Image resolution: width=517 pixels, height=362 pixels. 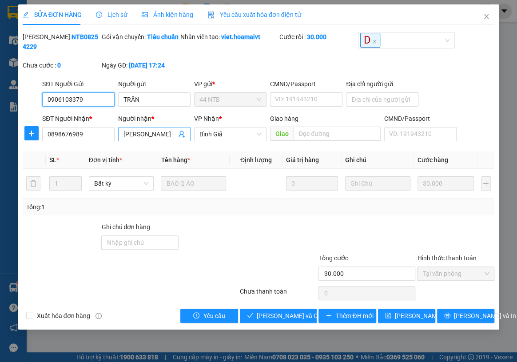 What do you see at coordinates (447, 258) in the screenshot?
I see `label: Hình thức thanh toán` at bounding box center [447, 258].